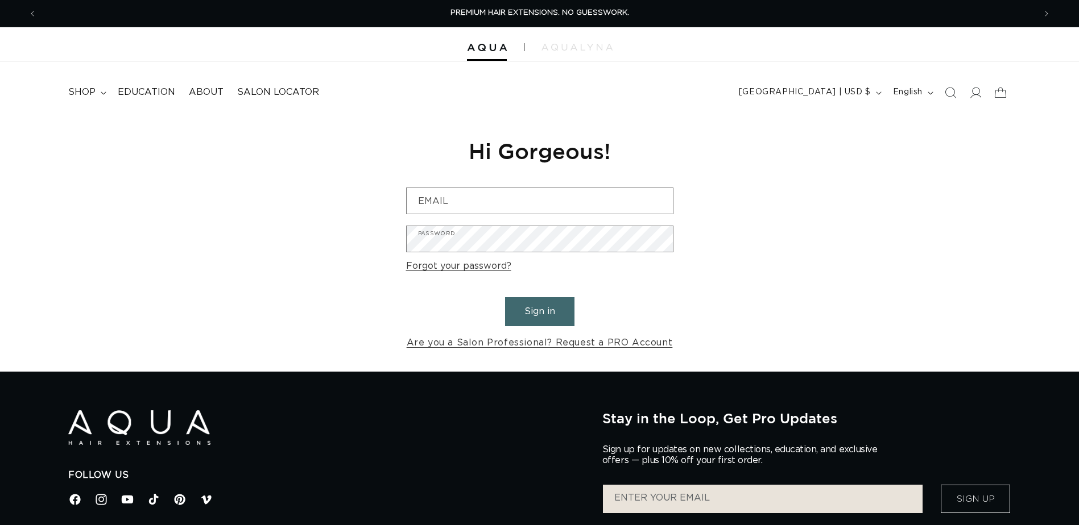 The width and height of the screenshot is (1079, 525). Describe the element at coordinates (540, 343) in the screenshot. I see `a: Are you a Salon Professional? Request a PRO Account` at that location.